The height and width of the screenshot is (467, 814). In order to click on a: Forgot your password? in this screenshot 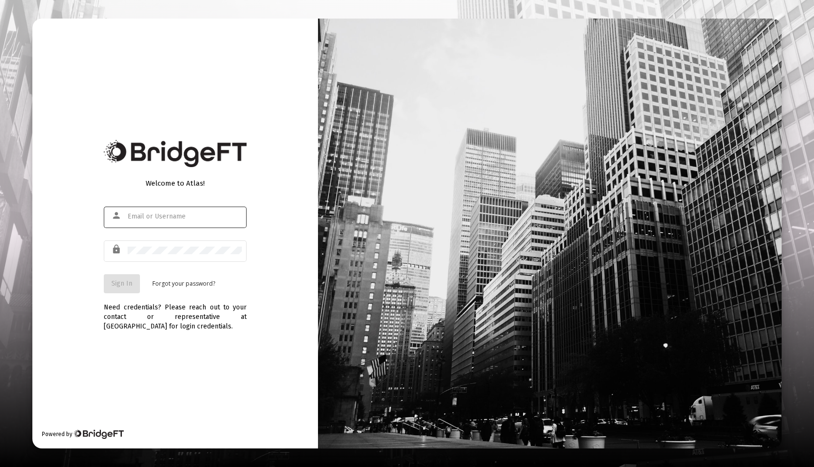, I will do `click(184, 284)`.